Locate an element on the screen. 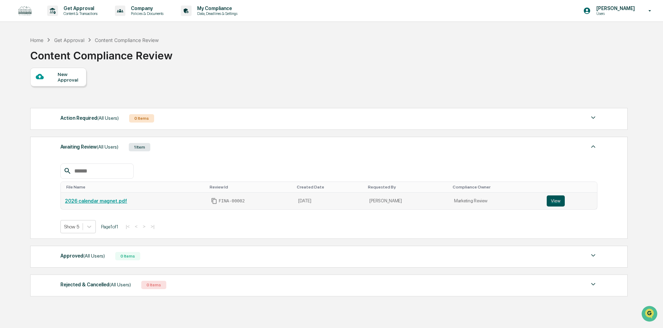 The width and height of the screenshot is (663, 328). p: Get Approval is located at coordinates (79, 8).